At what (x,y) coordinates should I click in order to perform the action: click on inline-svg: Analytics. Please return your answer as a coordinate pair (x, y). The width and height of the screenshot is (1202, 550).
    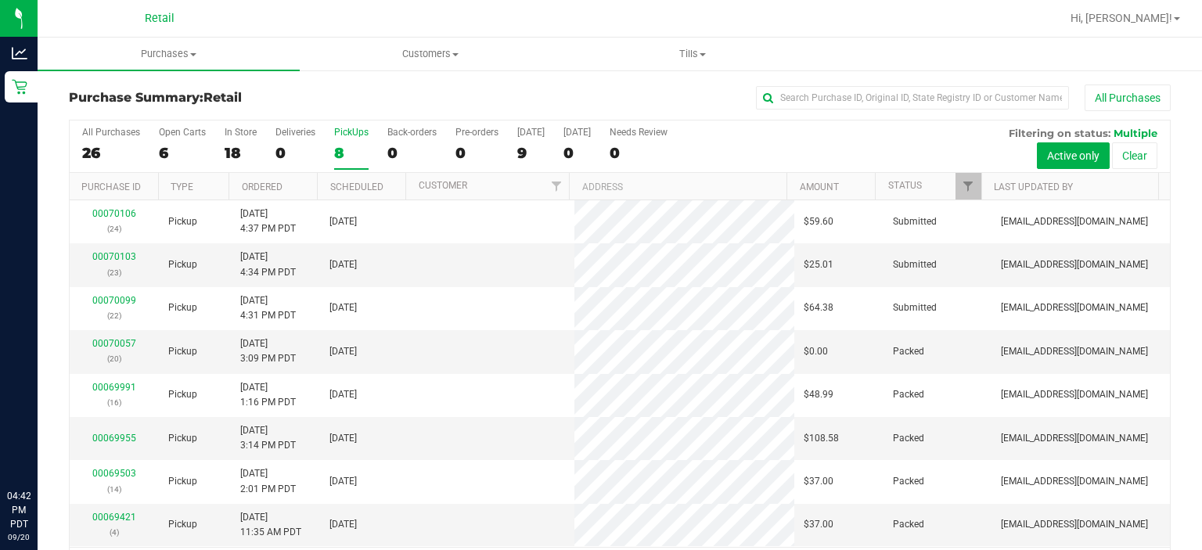
    Looking at the image, I should click on (20, 53).